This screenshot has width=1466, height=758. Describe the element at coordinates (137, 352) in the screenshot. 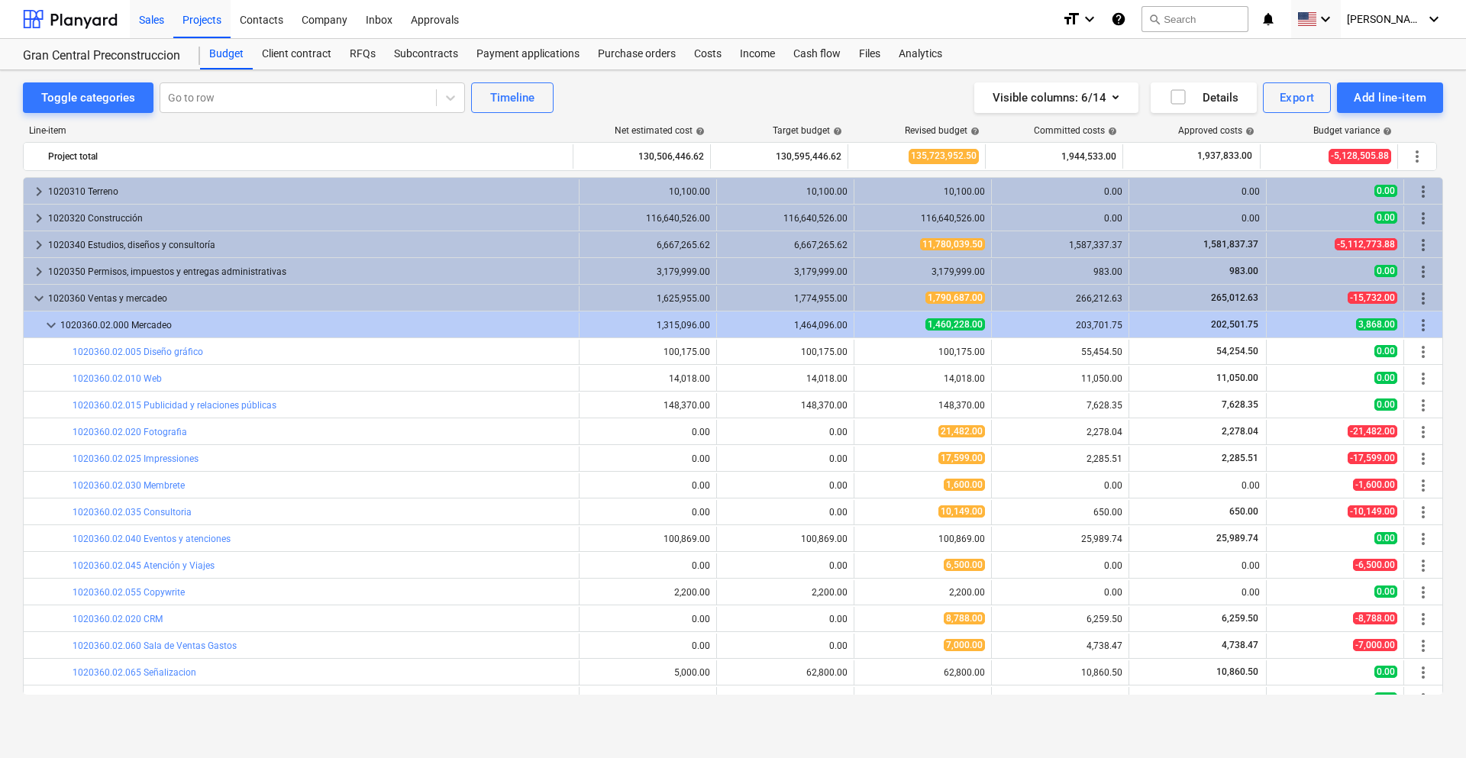

I see `a: 1020360.02.005 Diseño gráfico` at that location.